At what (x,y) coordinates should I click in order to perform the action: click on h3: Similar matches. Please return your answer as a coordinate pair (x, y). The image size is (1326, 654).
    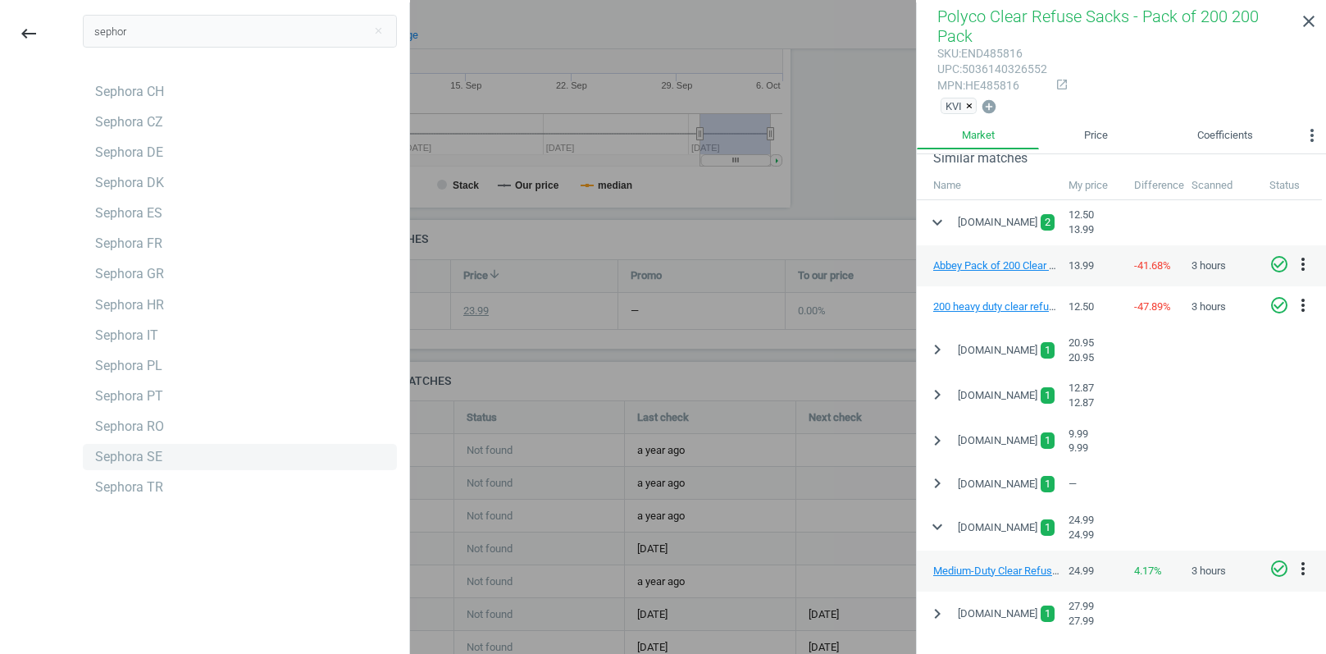
    Looking at the image, I should click on (1129, 157).